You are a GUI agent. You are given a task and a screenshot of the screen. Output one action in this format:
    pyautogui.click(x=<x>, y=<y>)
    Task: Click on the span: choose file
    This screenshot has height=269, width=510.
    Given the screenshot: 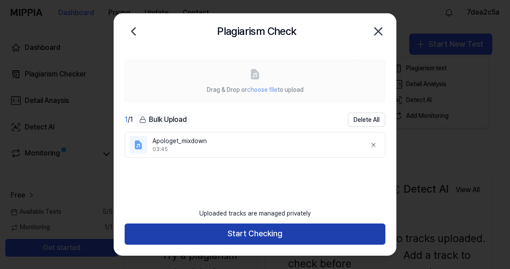 What is the action you would take?
    pyautogui.click(x=262, y=90)
    